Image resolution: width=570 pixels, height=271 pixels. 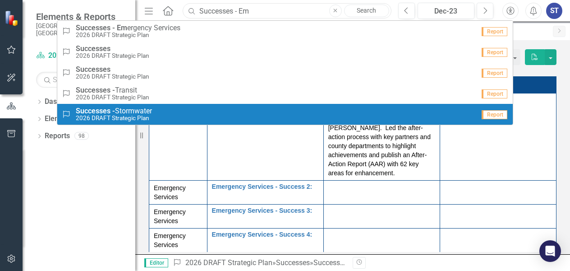 I want to click on button: Dec-23, so click(x=446, y=11).